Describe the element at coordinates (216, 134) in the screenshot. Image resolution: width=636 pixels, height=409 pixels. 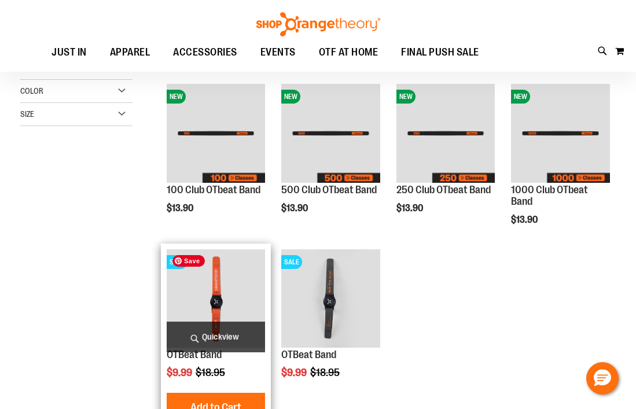
I see `a: Image of 100 Club OTbeat BandNEW` at that location.